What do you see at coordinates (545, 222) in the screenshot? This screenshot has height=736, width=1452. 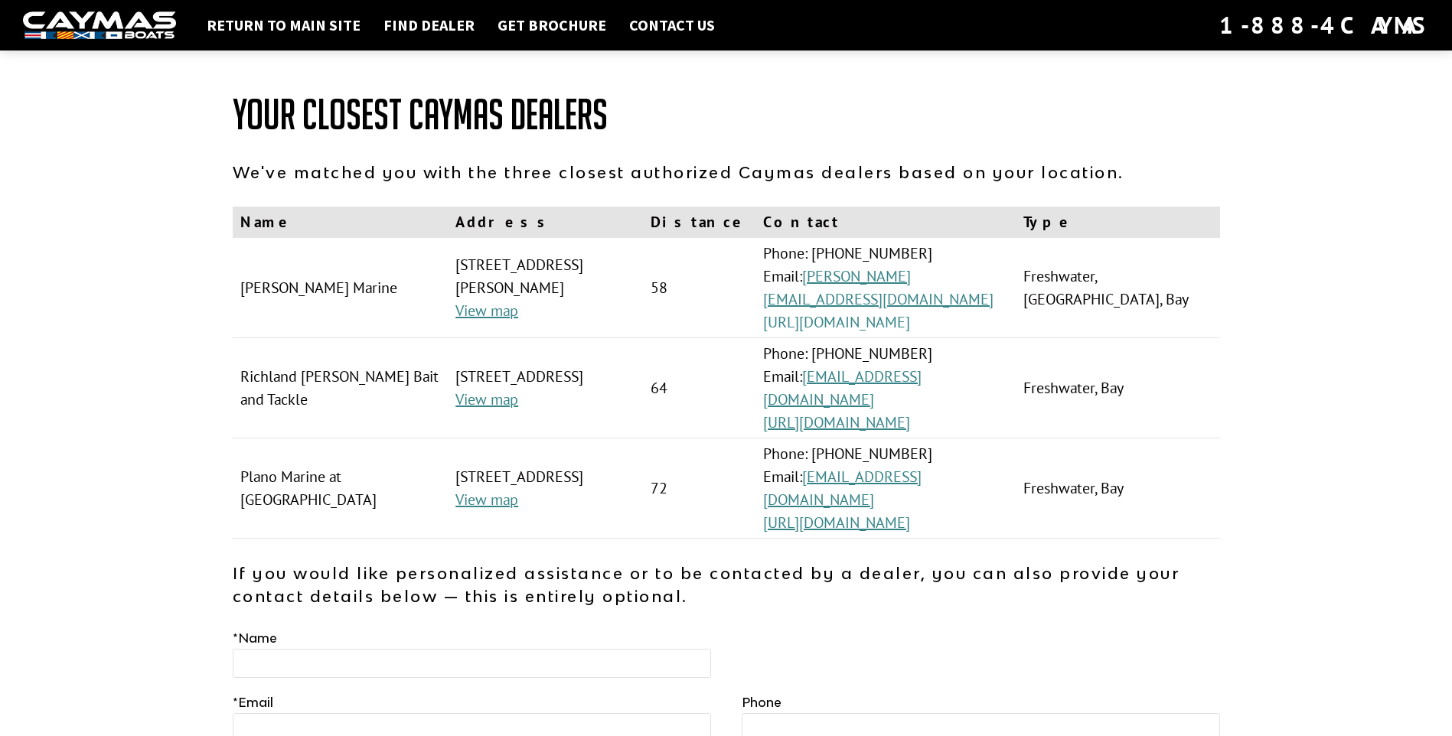 I see `th: Address` at bounding box center [545, 222].